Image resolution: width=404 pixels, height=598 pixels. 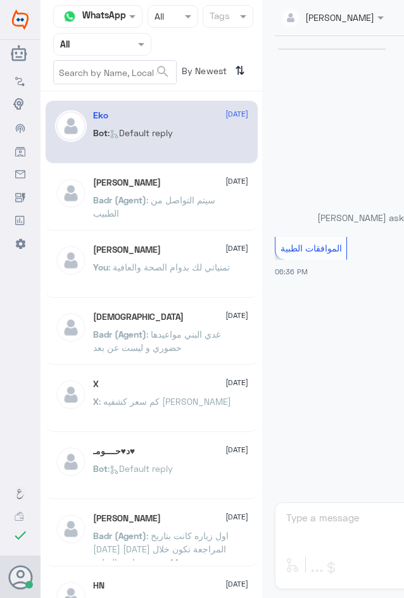 What do you see at coordinates (163, 72) in the screenshot?
I see `span: search` at bounding box center [163, 72].